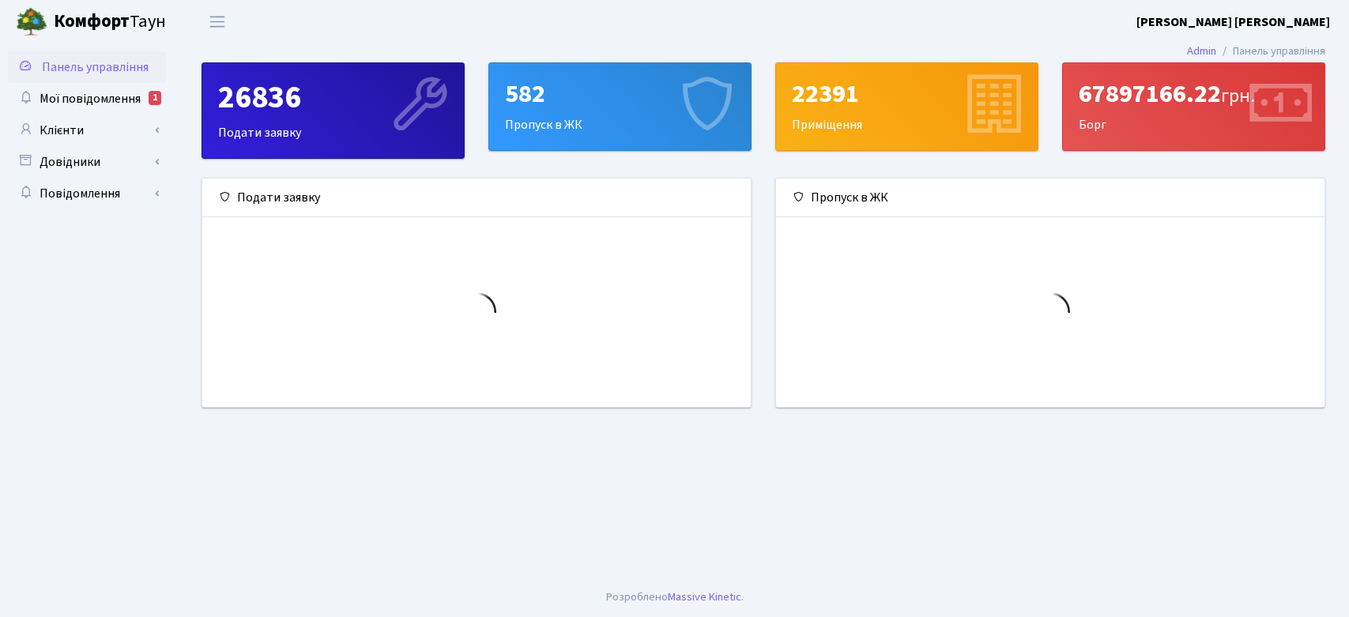  Describe the element at coordinates (1256, 51) in the screenshot. I see `nav: breadcrumb` at that location.